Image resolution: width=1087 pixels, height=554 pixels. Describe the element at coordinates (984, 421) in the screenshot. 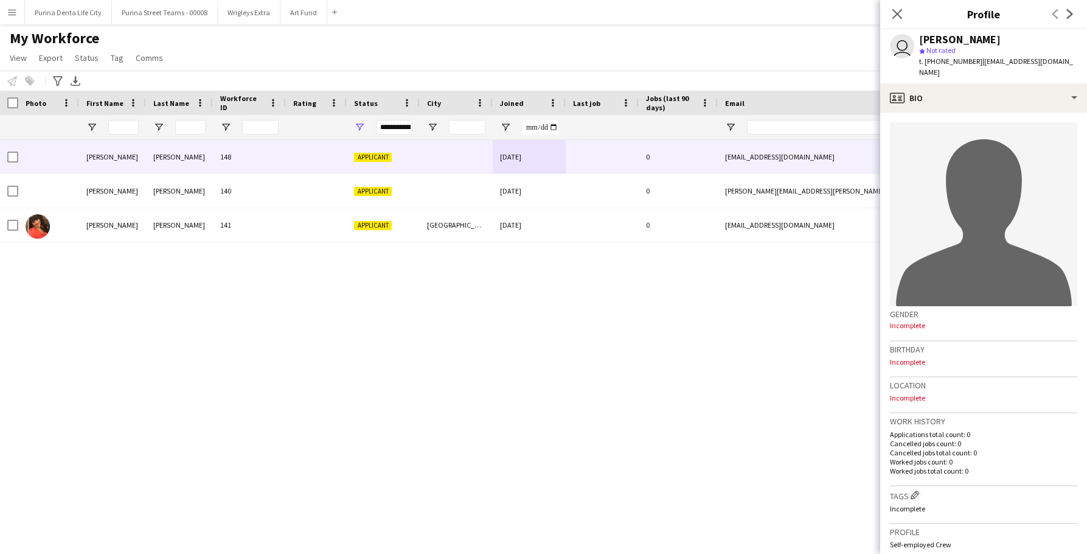

I see `h3: Work history` at that location.